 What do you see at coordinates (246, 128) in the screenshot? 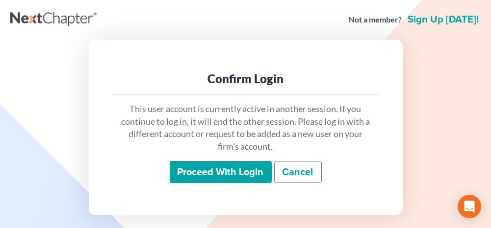
I see `p: This user account is currently active in another session. If you continue to log in, it will end ...` at bounding box center [246, 128].